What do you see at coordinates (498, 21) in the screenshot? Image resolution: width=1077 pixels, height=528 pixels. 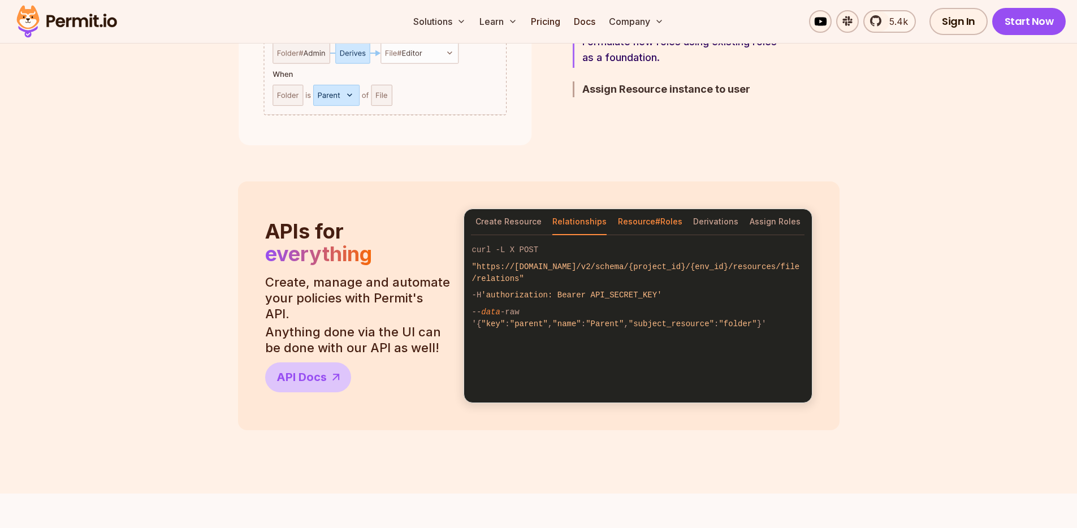 I see `button: Learn` at bounding box center [498, 21].